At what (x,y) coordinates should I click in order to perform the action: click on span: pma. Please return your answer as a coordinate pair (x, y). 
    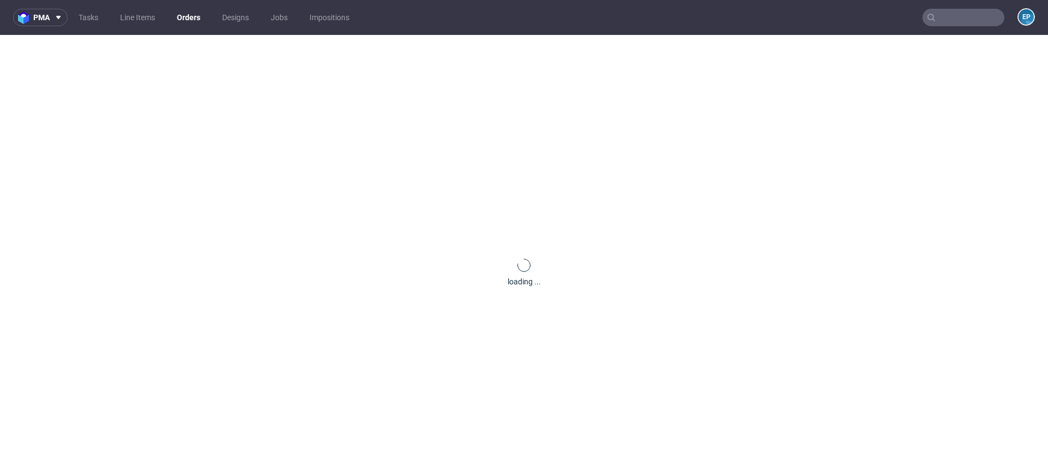
    Looking at the image, I should click on (41, 17).